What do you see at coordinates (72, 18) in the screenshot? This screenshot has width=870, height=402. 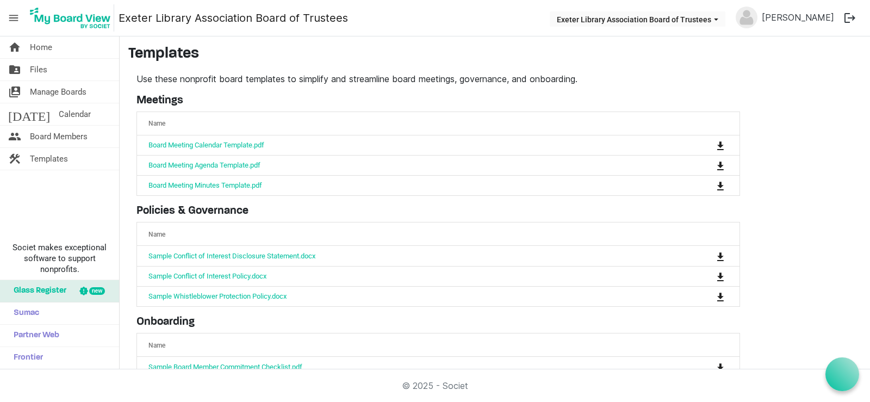 I see `a: My Board View Logo` at bounding box center [72, 18].